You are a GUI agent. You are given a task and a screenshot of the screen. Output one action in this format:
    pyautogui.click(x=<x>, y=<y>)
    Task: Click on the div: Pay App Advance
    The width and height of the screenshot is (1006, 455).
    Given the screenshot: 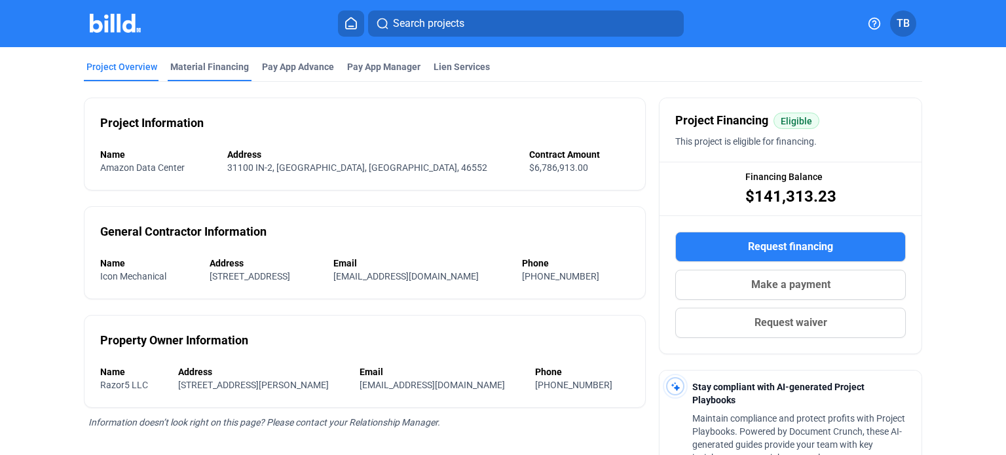 What is the action you would take?
    pyautogui.click(x=298, y=67)
    